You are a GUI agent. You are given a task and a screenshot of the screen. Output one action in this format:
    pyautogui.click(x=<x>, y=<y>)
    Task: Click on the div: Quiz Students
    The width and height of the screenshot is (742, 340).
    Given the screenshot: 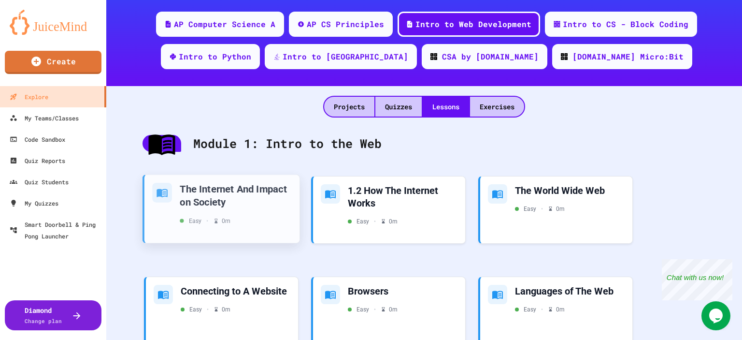 What is the action you would take?
    pyautogui.click(x=39, y=182)
    